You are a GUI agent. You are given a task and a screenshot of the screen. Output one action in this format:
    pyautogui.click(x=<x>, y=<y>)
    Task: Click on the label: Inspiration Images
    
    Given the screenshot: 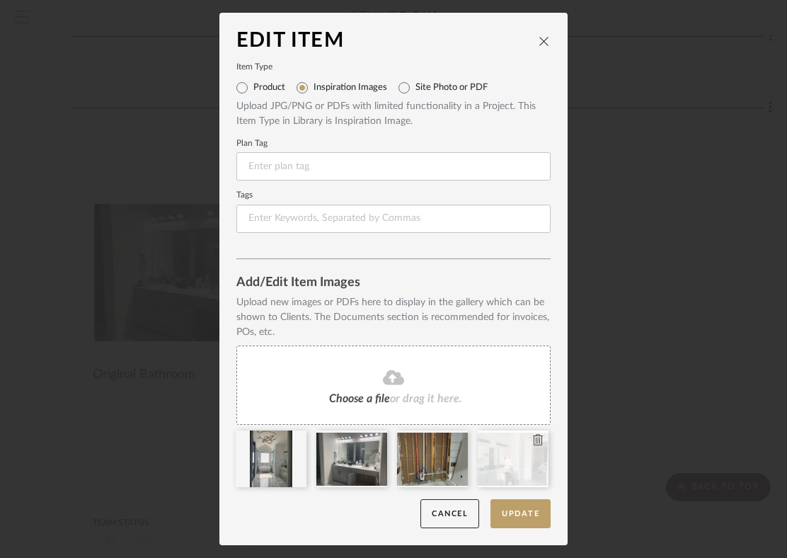 What is the action you would take?
    pyautogui.click(x=351, y=88)
    